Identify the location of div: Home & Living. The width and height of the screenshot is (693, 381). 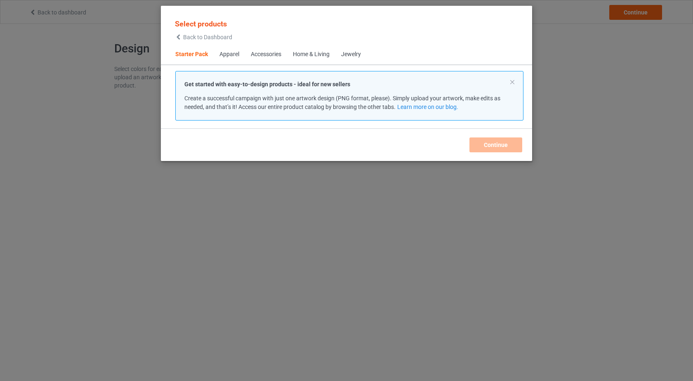
(311, 54).